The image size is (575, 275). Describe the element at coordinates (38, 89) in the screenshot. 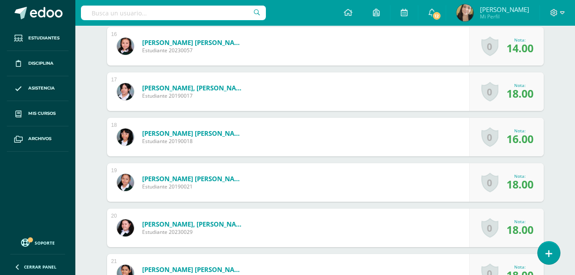

I see `a: Asistencia` at that location.